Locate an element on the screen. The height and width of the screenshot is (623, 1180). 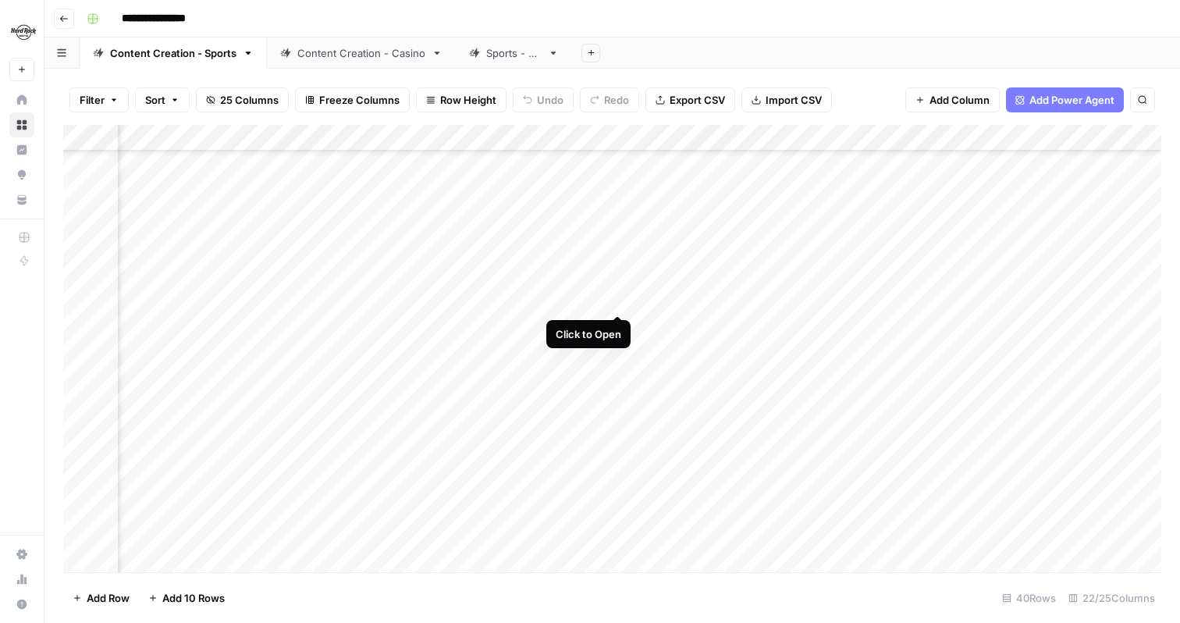
div: 40 Rows is located at coordinates (1029, 598).